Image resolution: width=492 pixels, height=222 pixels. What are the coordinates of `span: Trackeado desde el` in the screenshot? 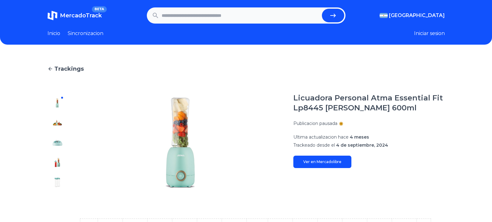 It's located at (314, 145).